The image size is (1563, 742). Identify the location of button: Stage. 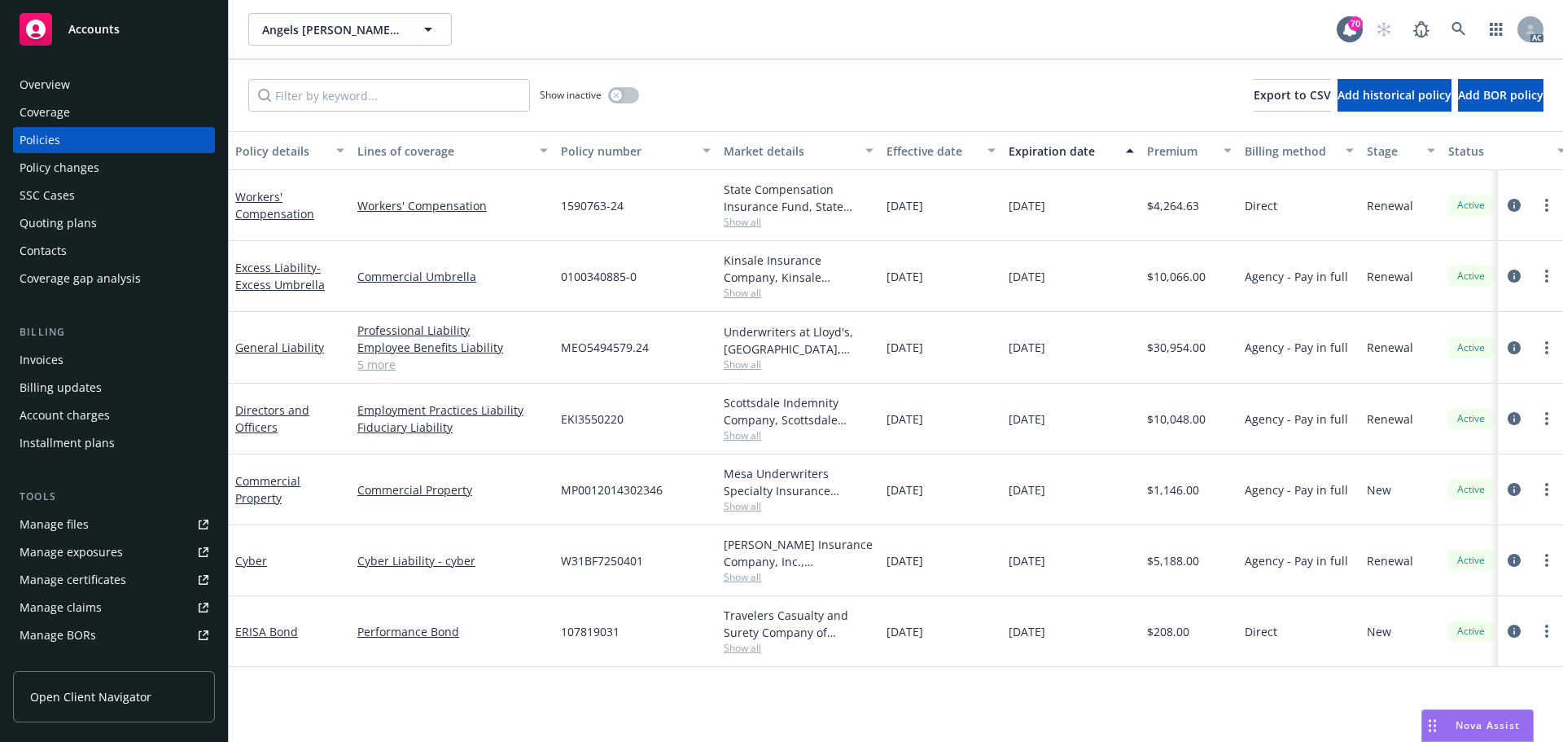
(1401, 151).